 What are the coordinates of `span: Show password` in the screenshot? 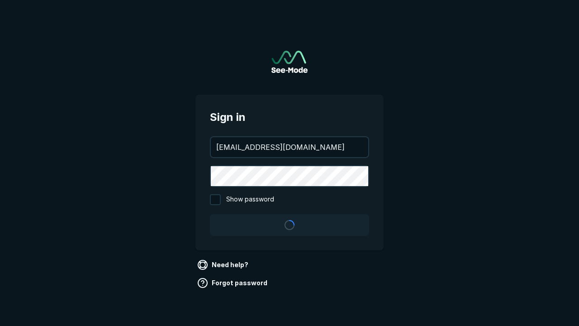 It's located at (250, 199).